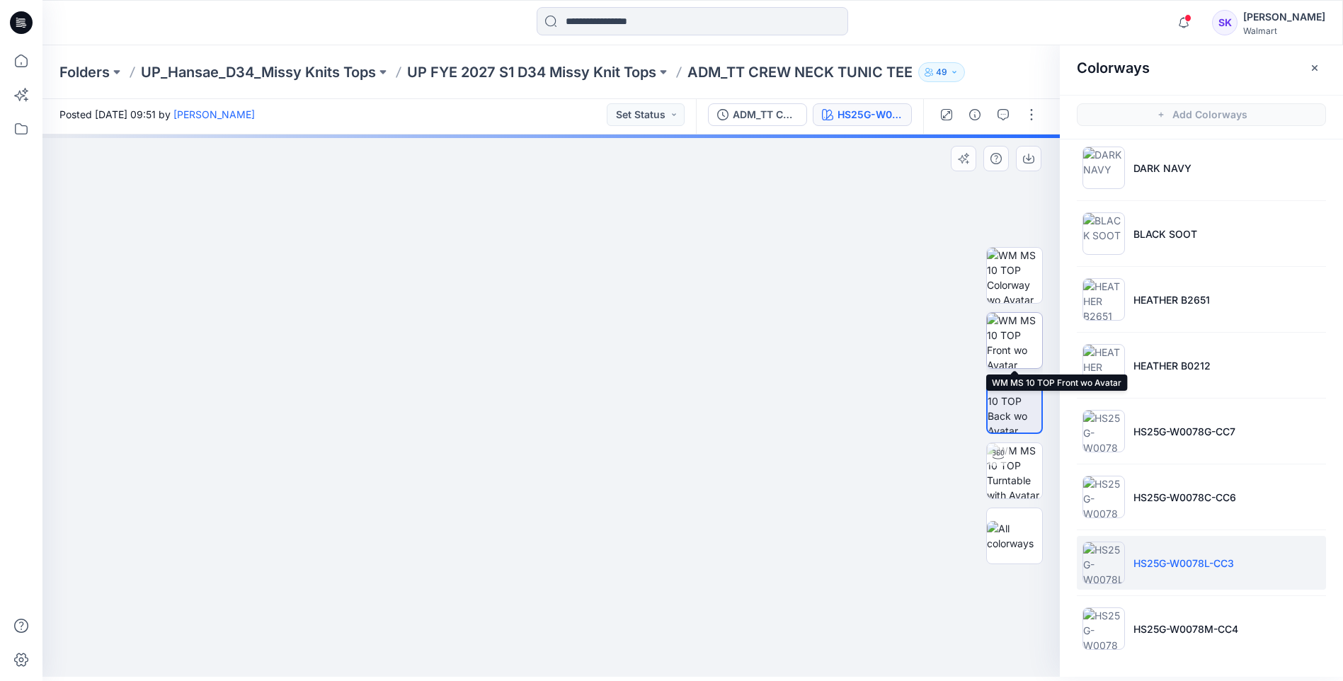 This screenshot has width=1343, height=681. I want to click on p: 49, so click(942, 72).